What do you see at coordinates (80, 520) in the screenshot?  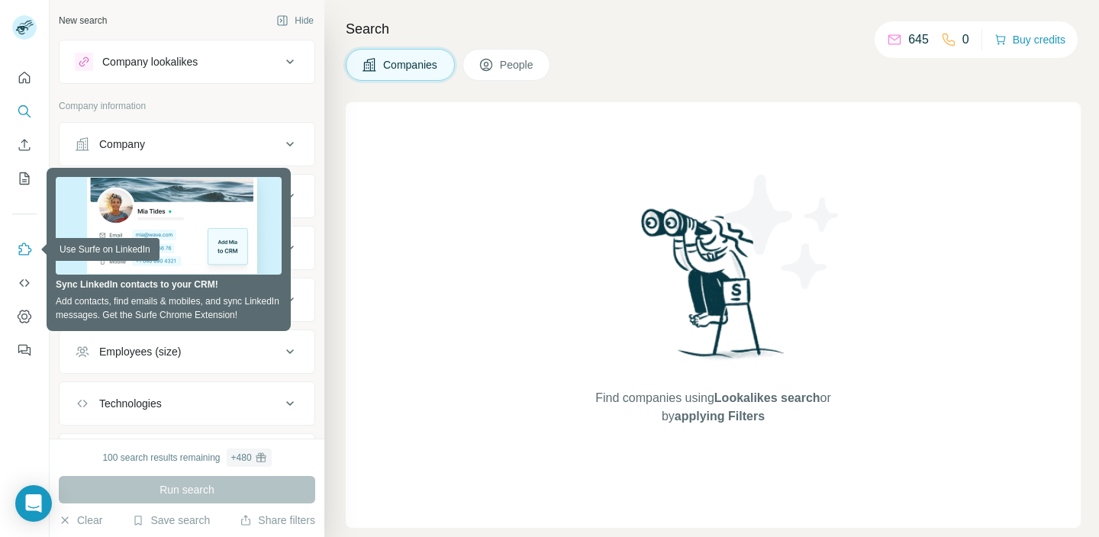 I see `button: Clear` at bounding box center [80, 520].